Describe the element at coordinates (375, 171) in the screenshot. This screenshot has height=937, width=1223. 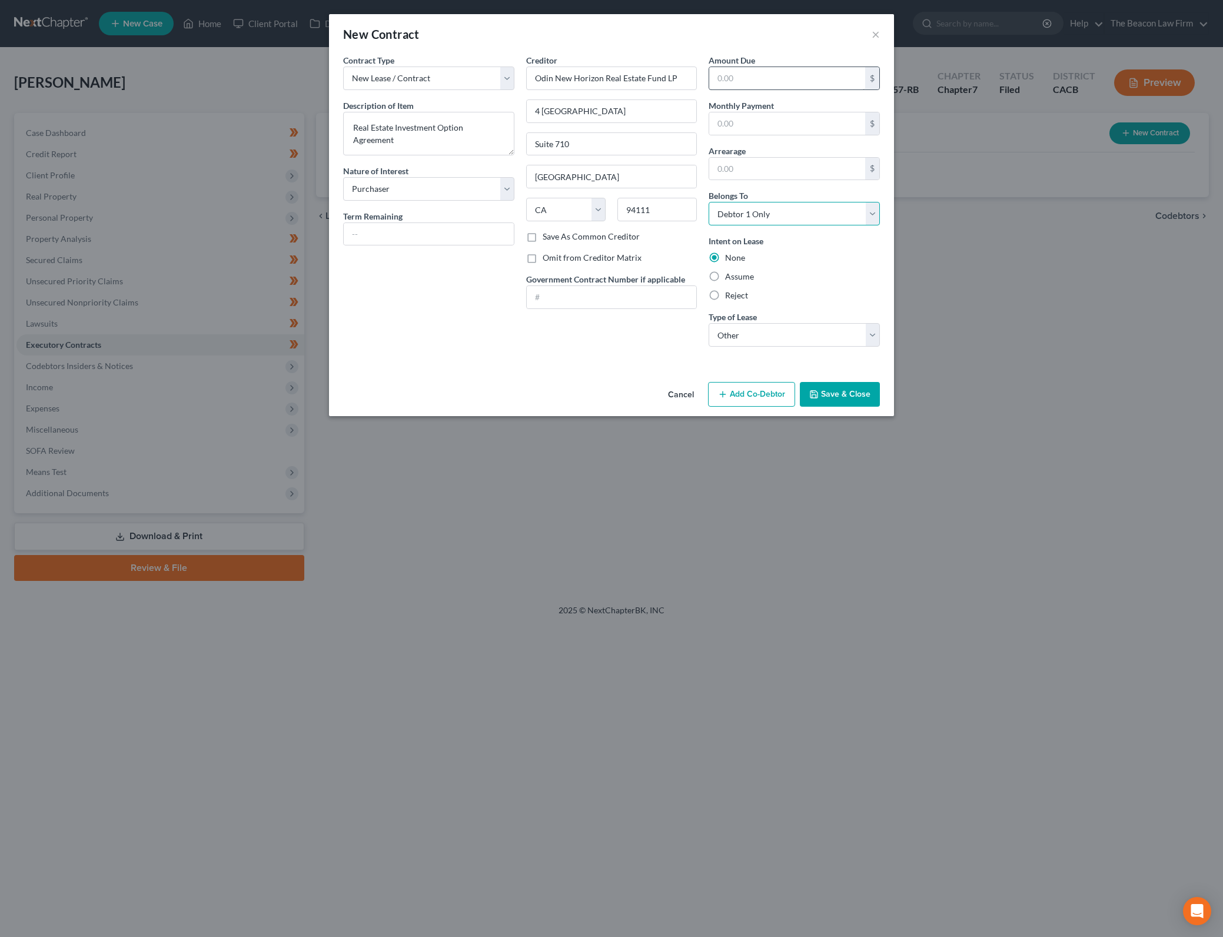
I see `label: Nature of Interest` at that location.